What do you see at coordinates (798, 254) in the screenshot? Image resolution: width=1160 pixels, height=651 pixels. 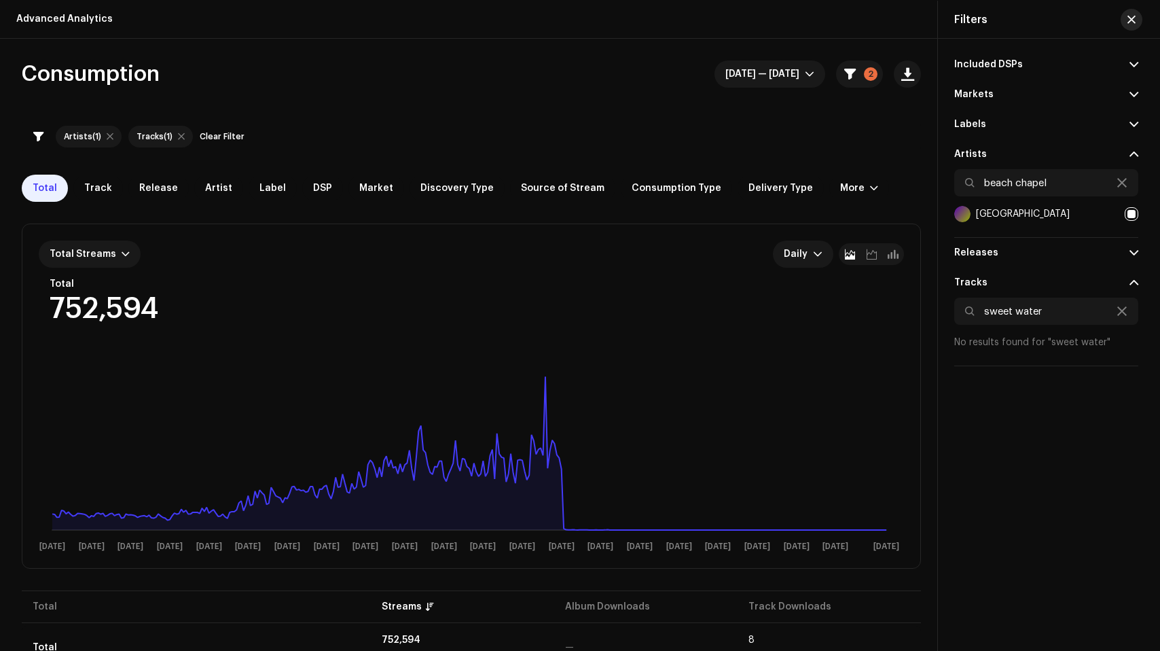 I see `span: Daily` at bounding box center [798, 254].